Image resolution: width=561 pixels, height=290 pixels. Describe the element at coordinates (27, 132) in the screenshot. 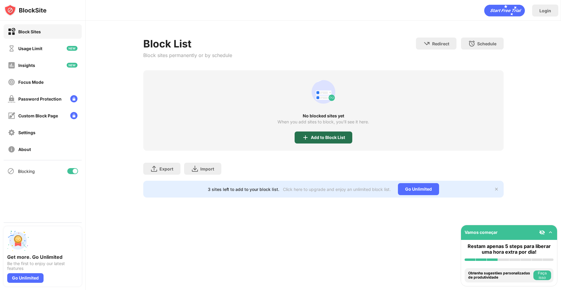

I see `div: Settings` at that location.